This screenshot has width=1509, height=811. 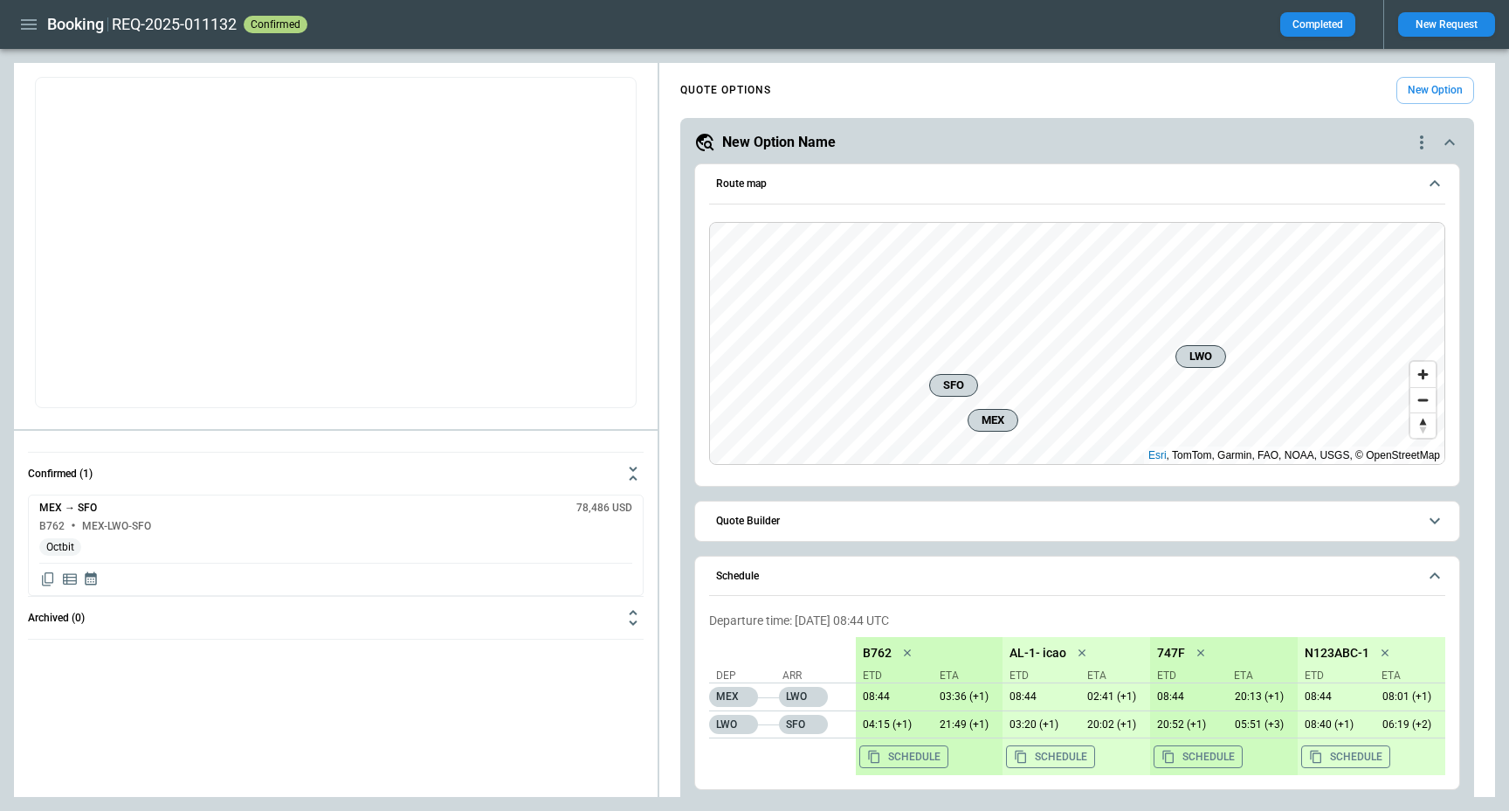 What do you see at coordinates (1337, 652) in the screenshot?
I see `p: N123ABC-1` at bounding box center [1337, 652].